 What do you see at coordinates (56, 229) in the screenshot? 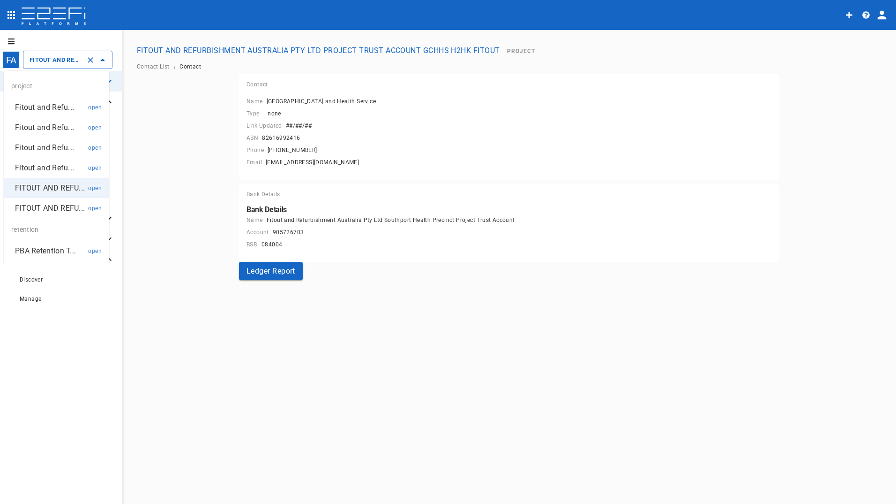
I see `div: retention` at bounding box center [56, 229].